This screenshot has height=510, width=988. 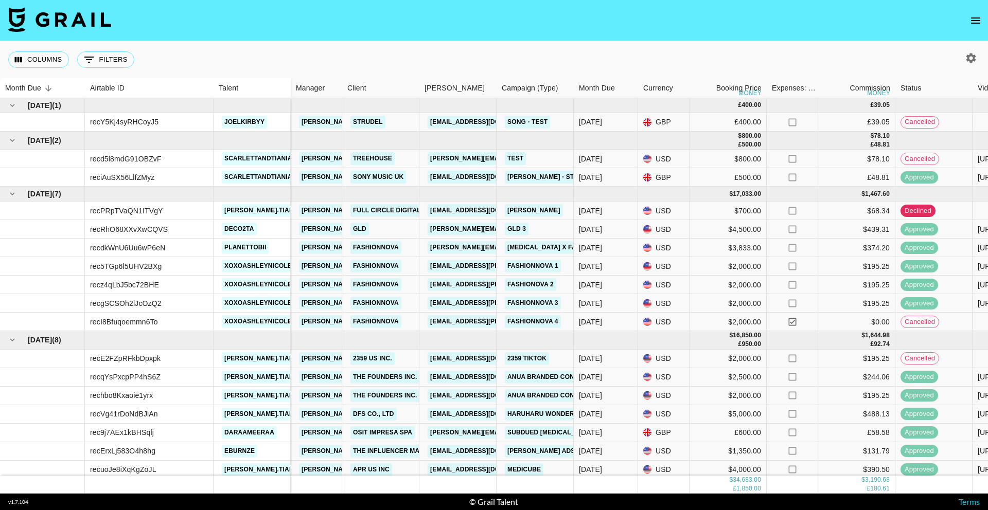 I want to click on a: Fashionnova 4, so click(x=533, y=322).